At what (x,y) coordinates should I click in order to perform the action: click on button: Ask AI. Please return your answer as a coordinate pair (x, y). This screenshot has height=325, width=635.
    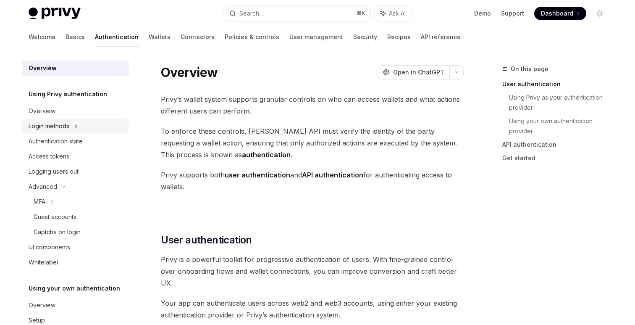
    Looking at the image, I should click on (393, 13).